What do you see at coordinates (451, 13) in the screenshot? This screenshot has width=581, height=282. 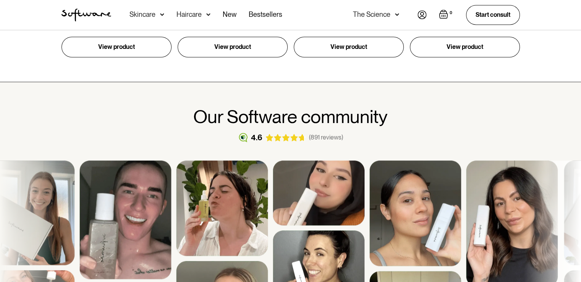 I see `div: 0` at bounding box center [451, 13].